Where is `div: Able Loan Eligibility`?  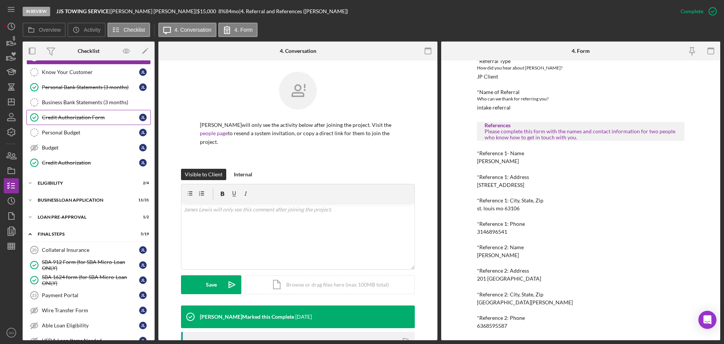
div: Able Loan Eligibility is located at coordinates (91, 325).